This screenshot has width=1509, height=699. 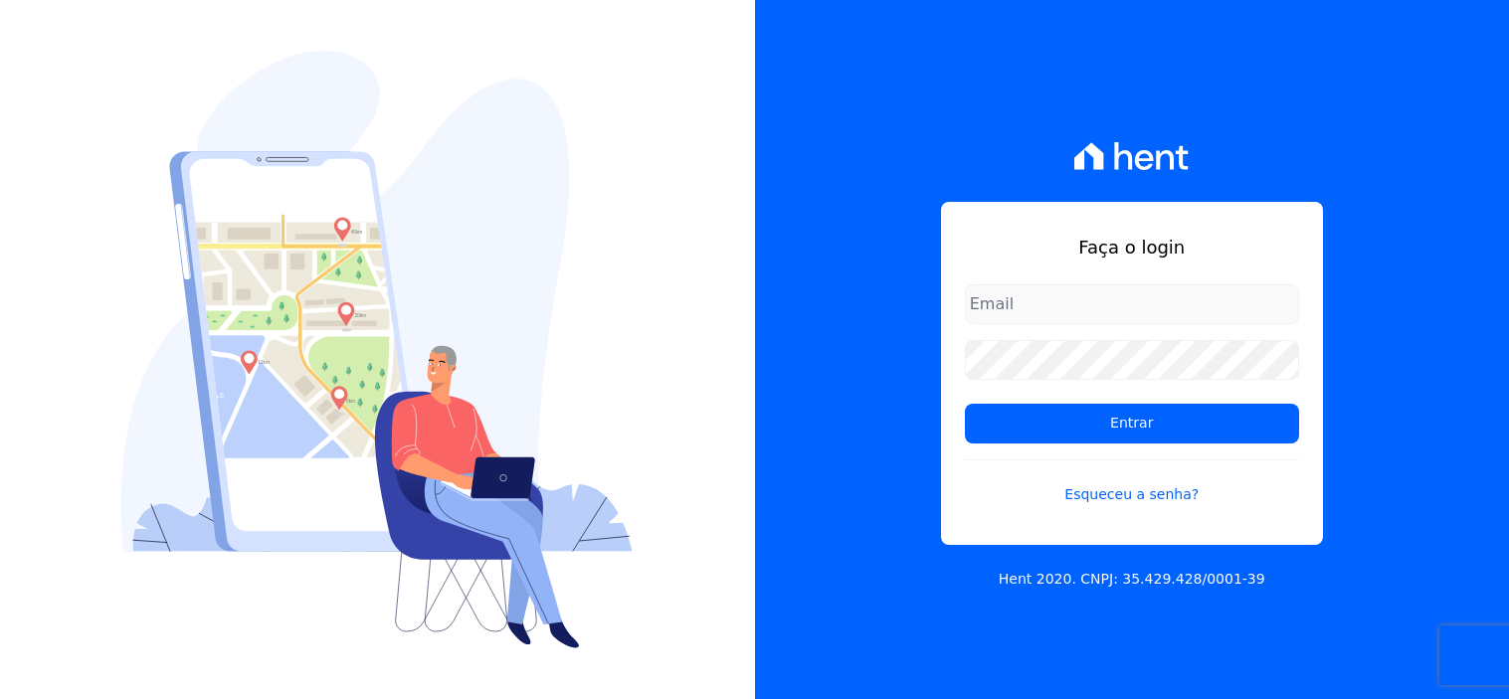 What do you see at coordinates (377, 349) in the screenshot?
I see `img: Login` at bounding box center [377, 349].